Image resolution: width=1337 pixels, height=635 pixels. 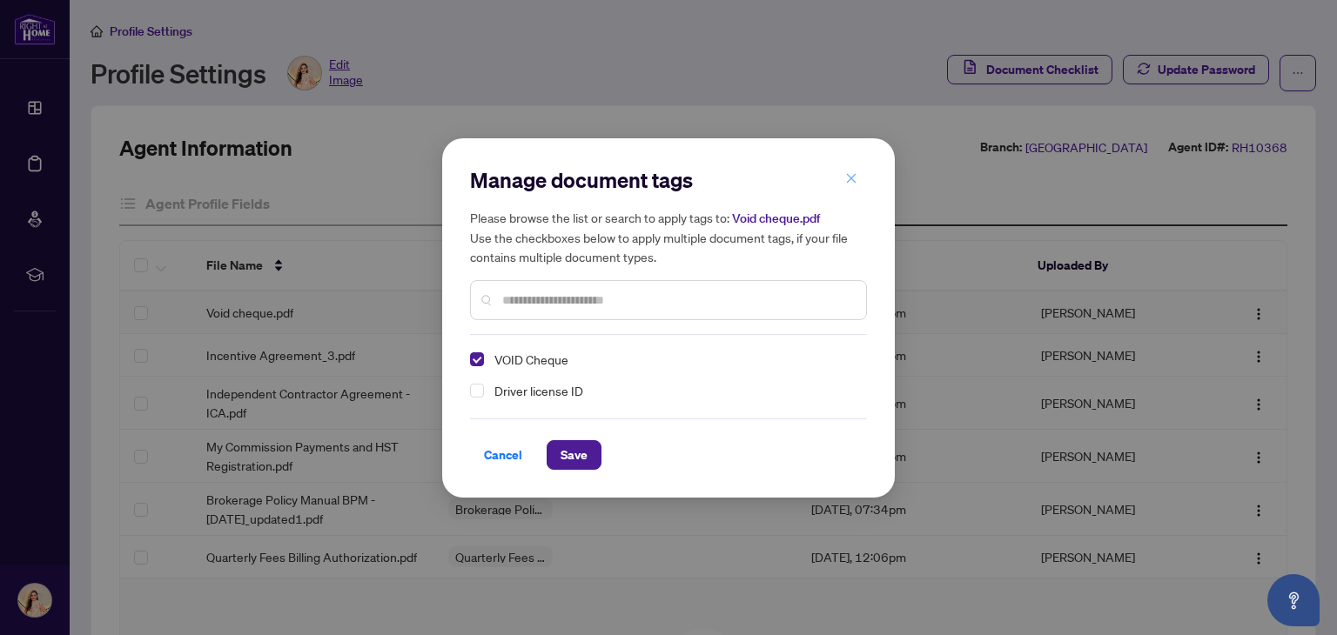 I want to click on span: Cancel, so click(x=503, y=455).